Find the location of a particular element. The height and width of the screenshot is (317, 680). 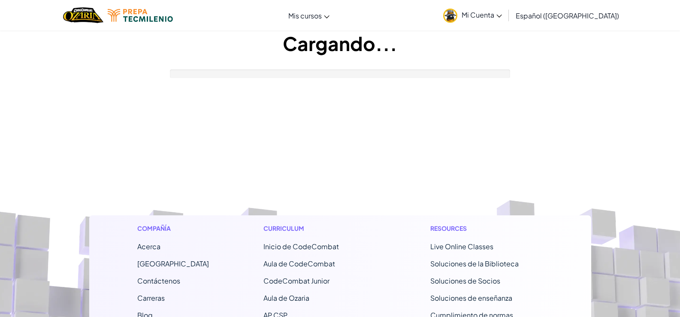

a: Live Online Classes is located at coordinates (462, 246).